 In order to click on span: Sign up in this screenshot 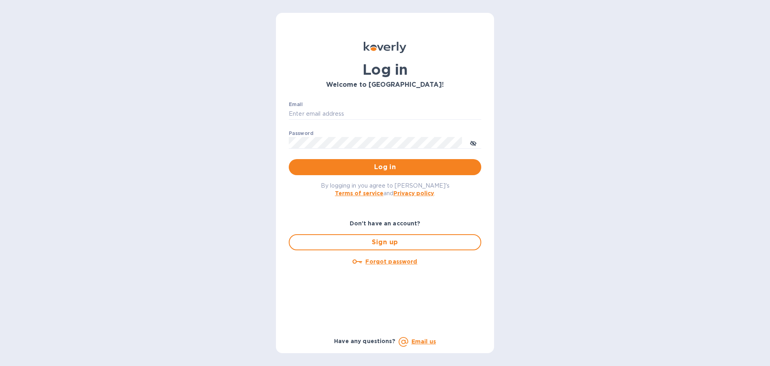, I will do `click(385, 242)`.